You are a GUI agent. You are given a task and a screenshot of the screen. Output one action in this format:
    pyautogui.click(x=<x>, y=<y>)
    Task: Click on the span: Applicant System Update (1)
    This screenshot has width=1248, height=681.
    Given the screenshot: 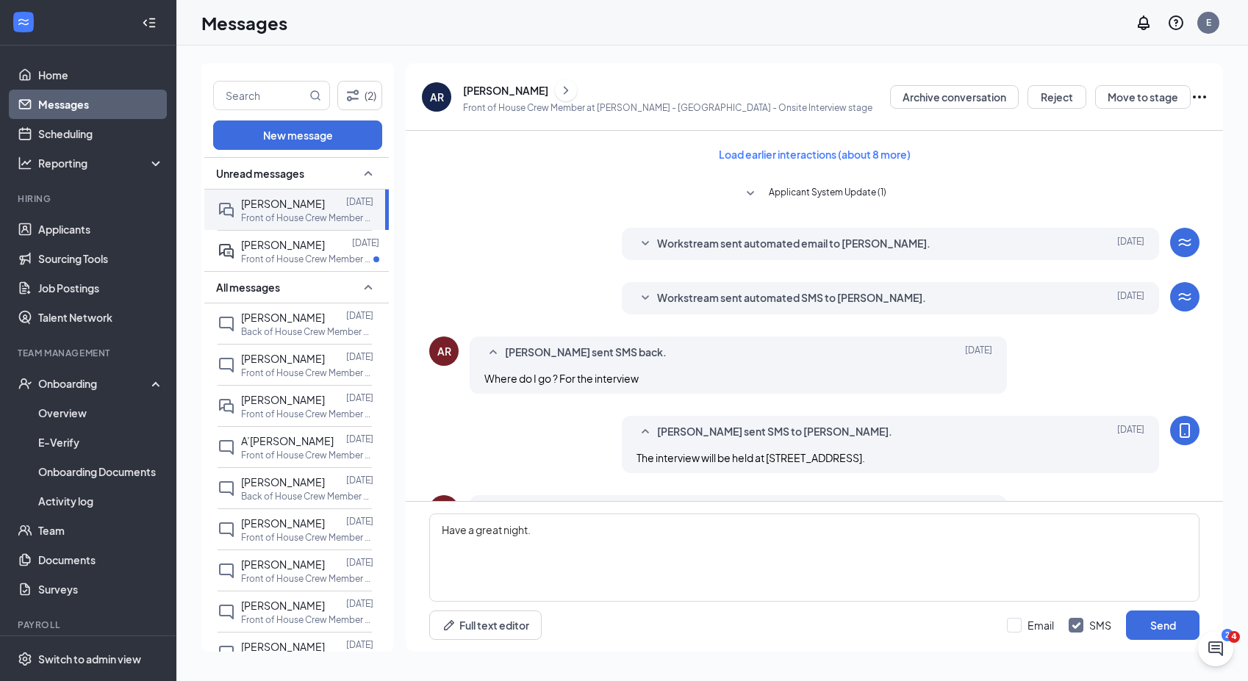 What is the action you would take?
    pyautogui.click(x=828, y=194)
    